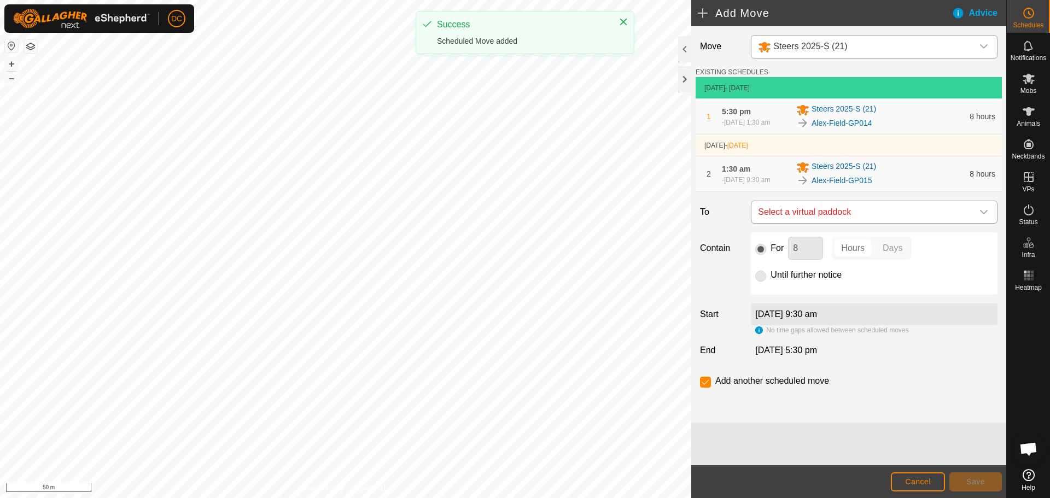 The height and width of the screenshot is (498, 1050). Describe the element at coordinates (373, 489) in the screenshot. I see `a: Contact Us` at that location.